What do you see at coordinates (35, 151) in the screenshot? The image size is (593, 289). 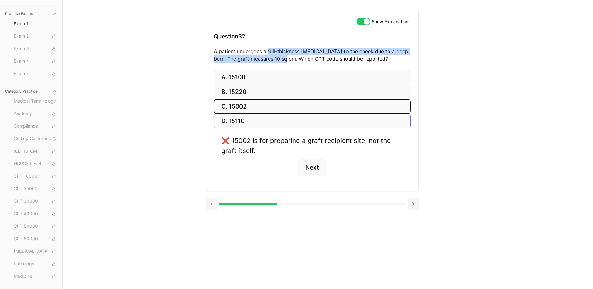 I see `span: ICD-10-CM` at bounding box center [35, 151].